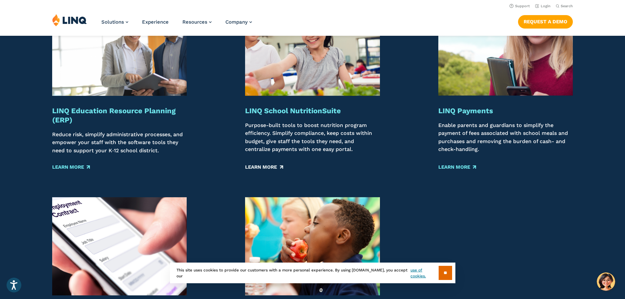 This screenshot has width=625, height=299. What do you see at coordinates (466, 111) in the screenshot?
I see `strong: LINQ Payments` at bounding box center [466, 111].